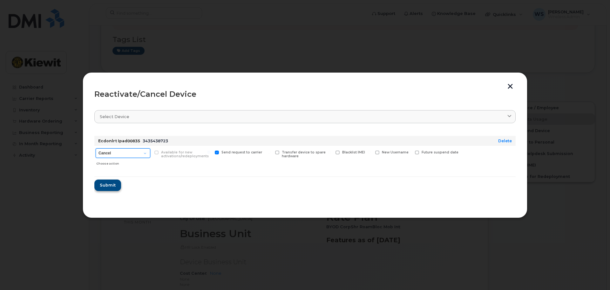  Describe the element at coordinates (209, 152) in the screenshot. I see `input: Send request to carrier` at that location.